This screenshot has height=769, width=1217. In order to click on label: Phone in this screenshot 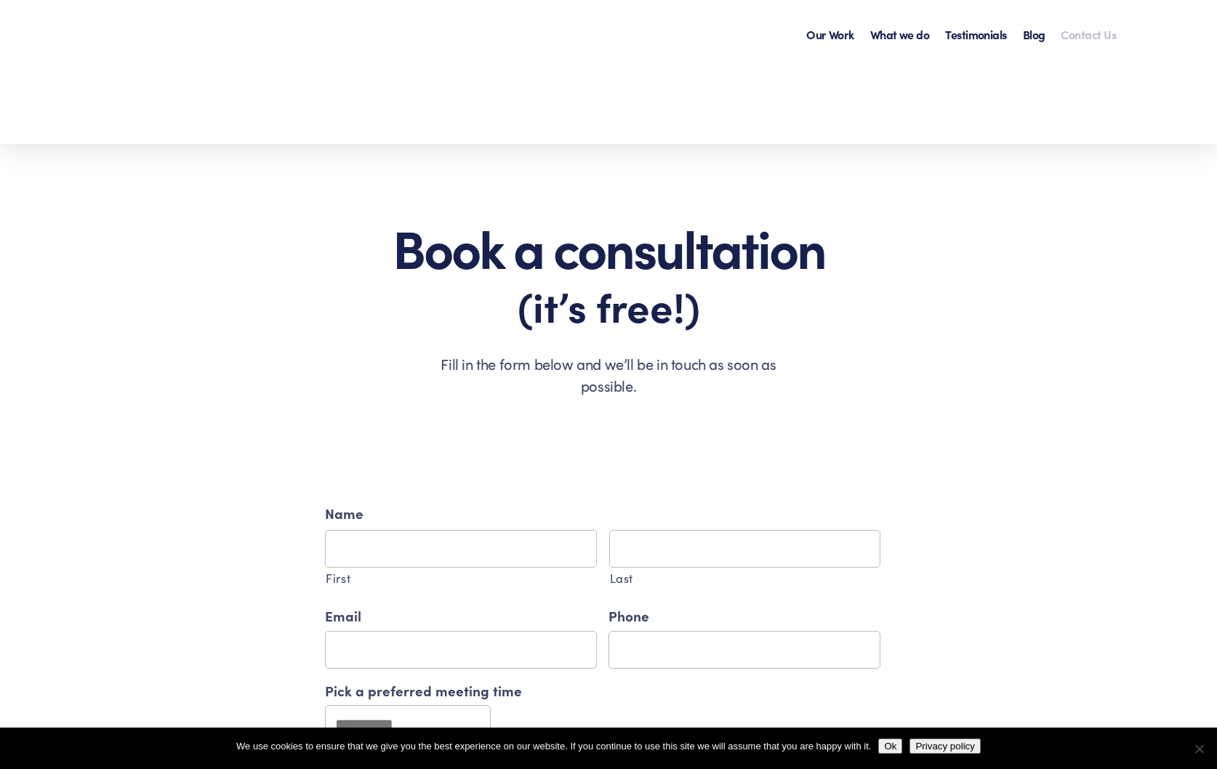, I will do `click(629, 616)`.